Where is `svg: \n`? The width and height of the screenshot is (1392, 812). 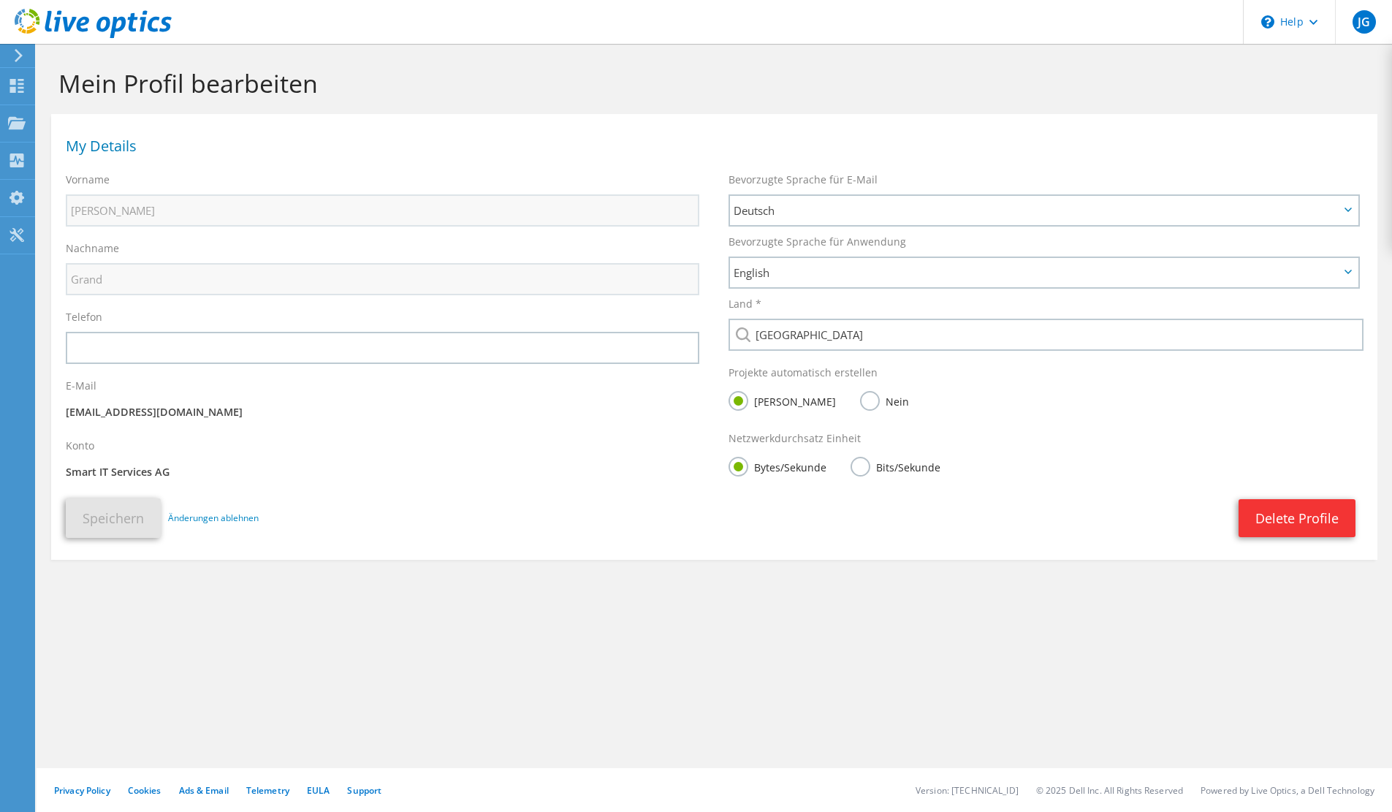
svg: \n is located at coordinates (1268, 22).